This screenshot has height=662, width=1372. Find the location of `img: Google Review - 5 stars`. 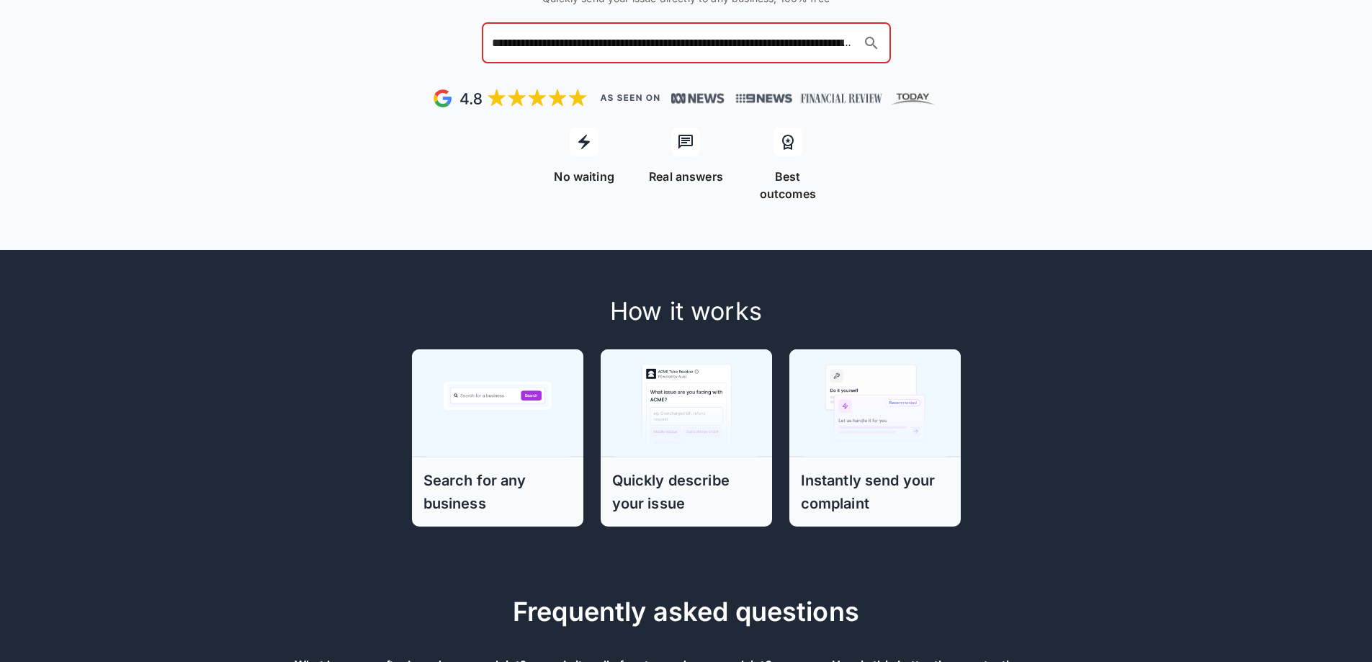

img: Google Review - 5 stars is located at coordinates (510, 98).